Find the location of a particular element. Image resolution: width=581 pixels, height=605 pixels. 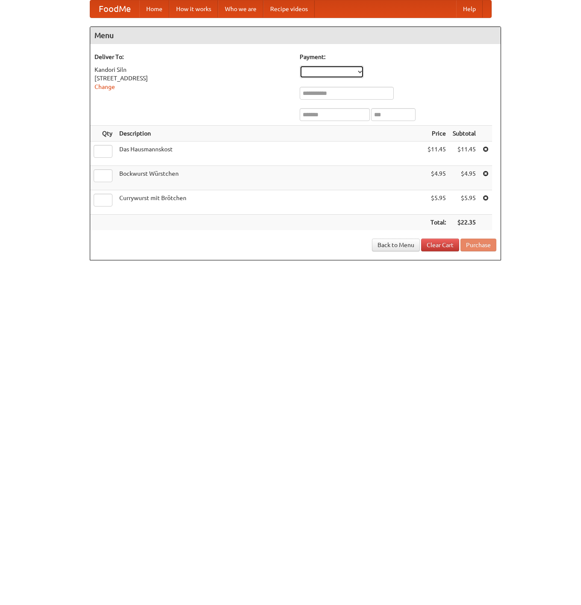

h5: Deliver To: is located at coordinates (193, 57).